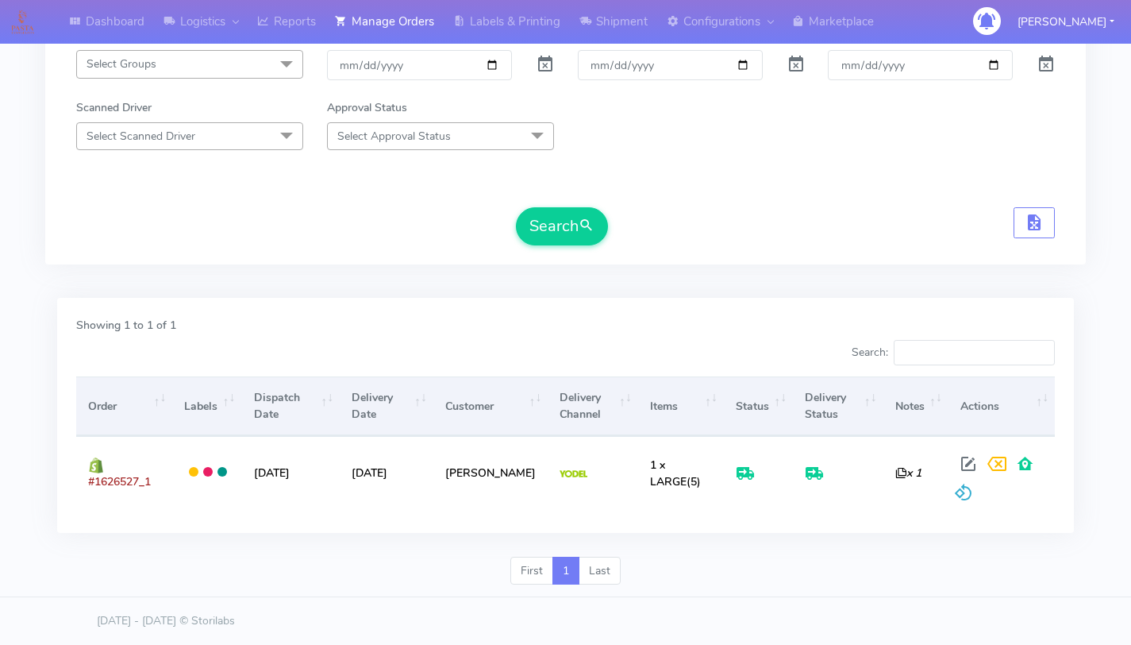 This screenshot has height=645, width=1131. What do you see at coordinates (121, 64) in the screenshot?
I see `span: Select Groups` at bounding box center [121, 64].